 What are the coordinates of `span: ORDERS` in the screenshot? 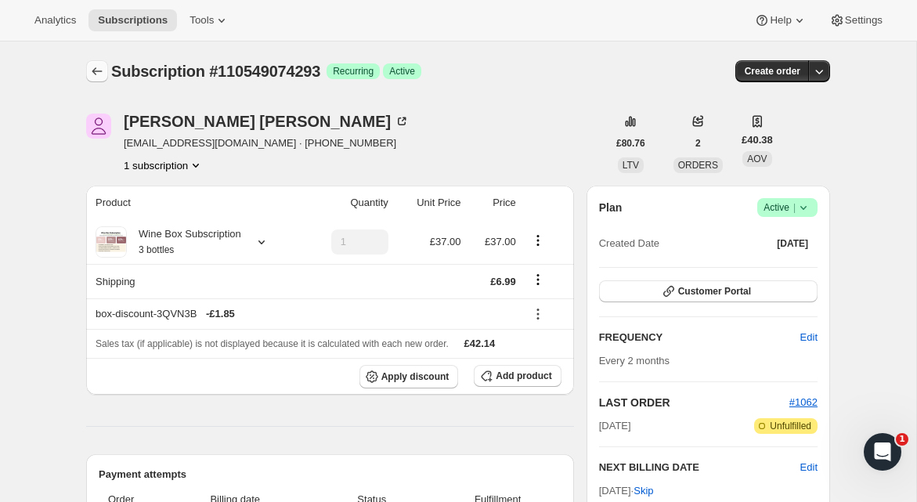 It's located at (698, 165).